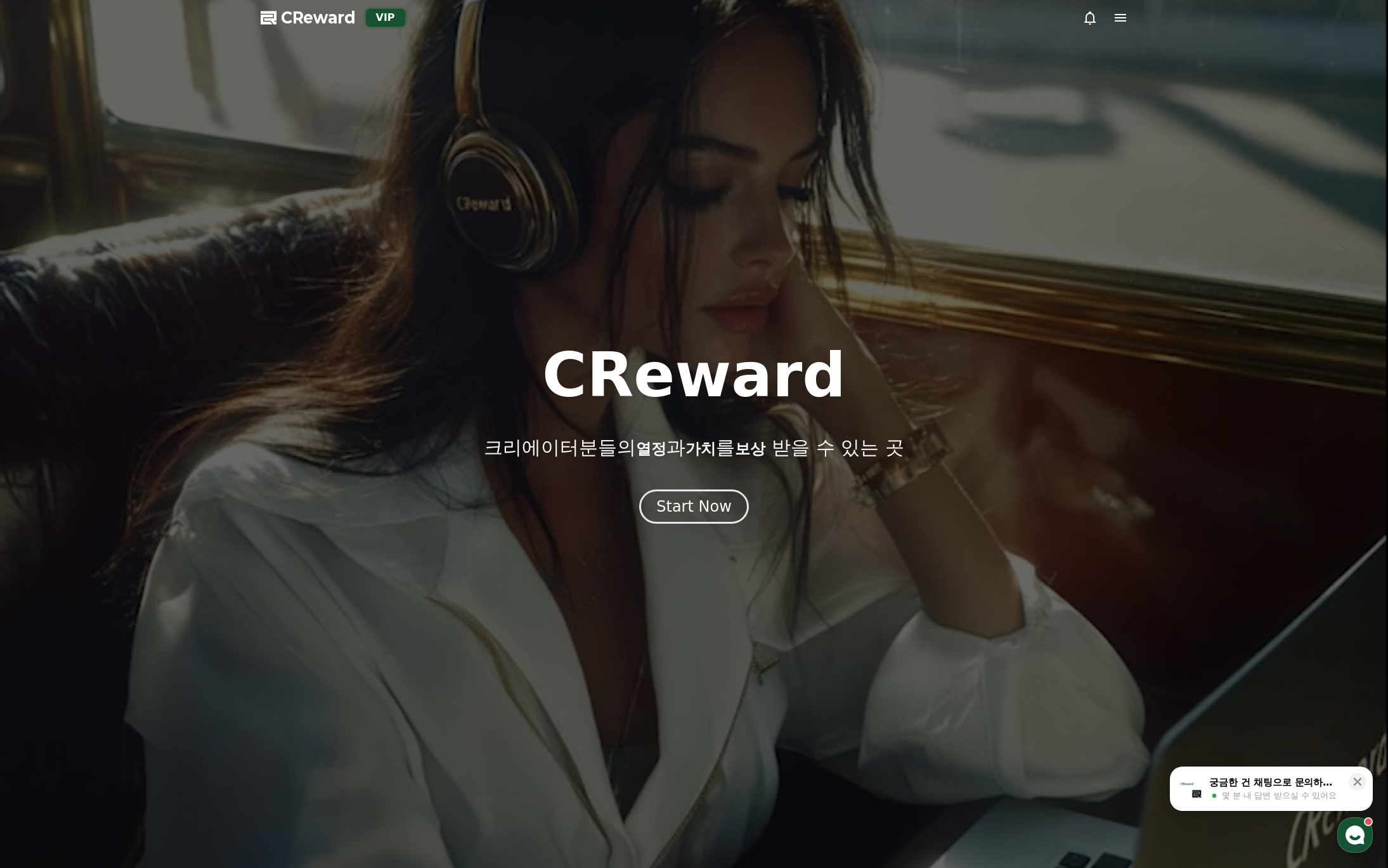 This screenshot has width=1388, height=868. Describe the element at coordinates (694, 375) in the screenshot. I see `h1: CReward` at that location.